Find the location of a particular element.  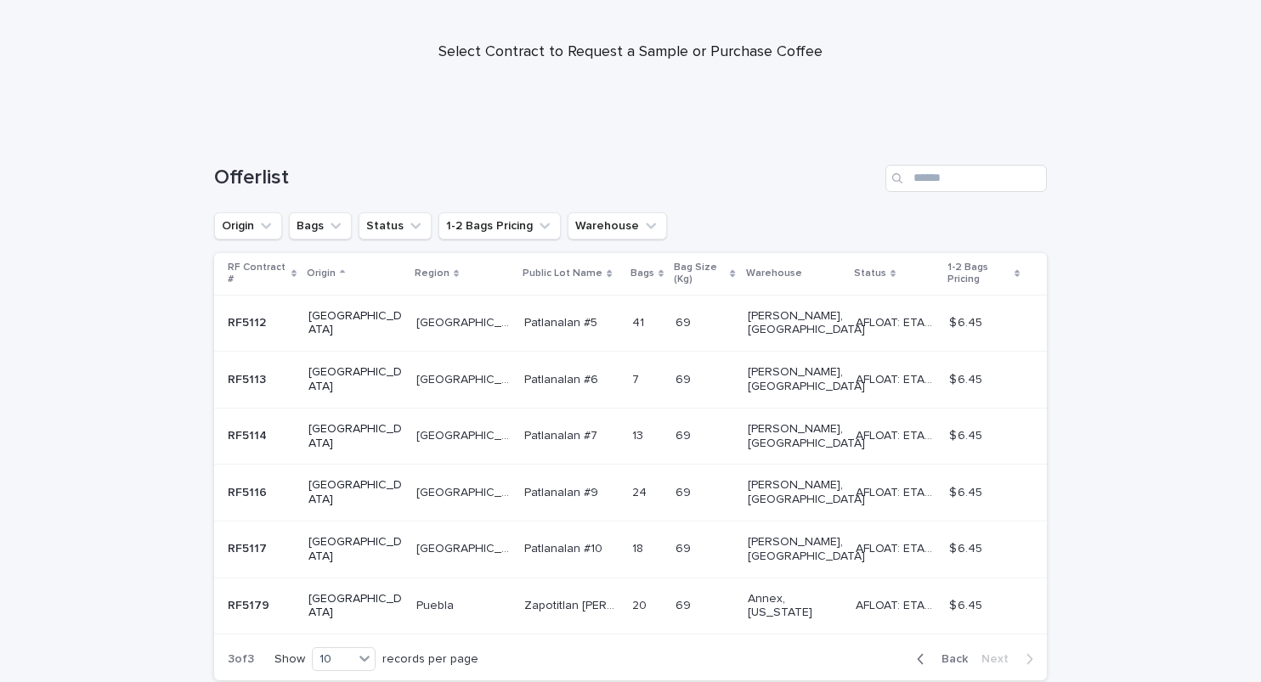

button: Warehouse is located at coordinates (617, 226).